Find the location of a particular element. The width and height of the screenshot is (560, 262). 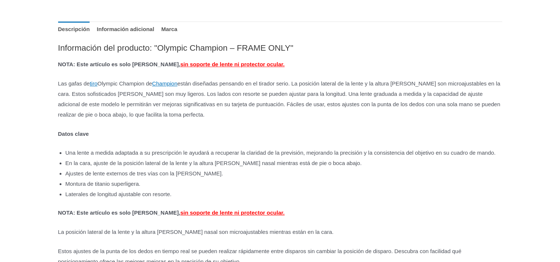

li: Laterales de longitud ajustable con resorte. is located at coordinates (284, 194).